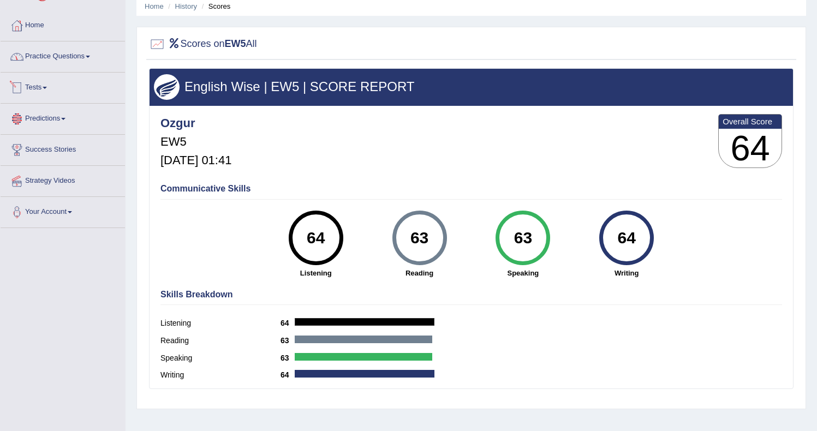 The width and height of the screenshot is (817, 431). Describe the element at coordinates (63, 211) in the screenshot. I see `a: Your Account` at that location.